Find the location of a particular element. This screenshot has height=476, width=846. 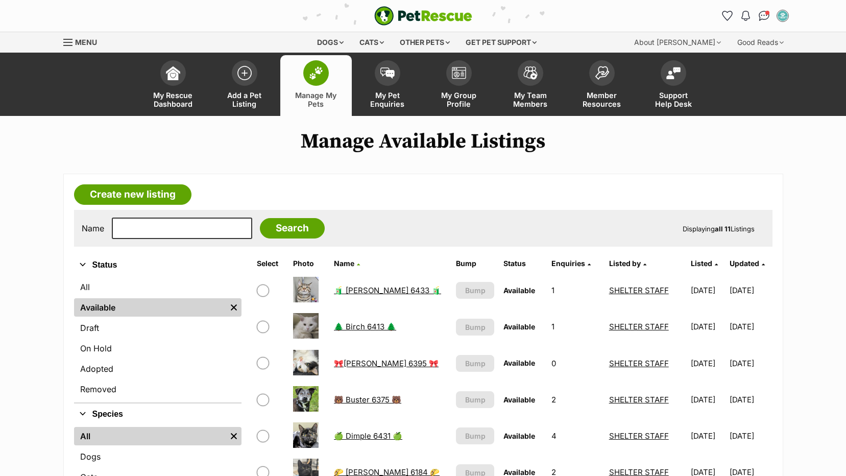

span: Updated is located at coordinates (744, 263).